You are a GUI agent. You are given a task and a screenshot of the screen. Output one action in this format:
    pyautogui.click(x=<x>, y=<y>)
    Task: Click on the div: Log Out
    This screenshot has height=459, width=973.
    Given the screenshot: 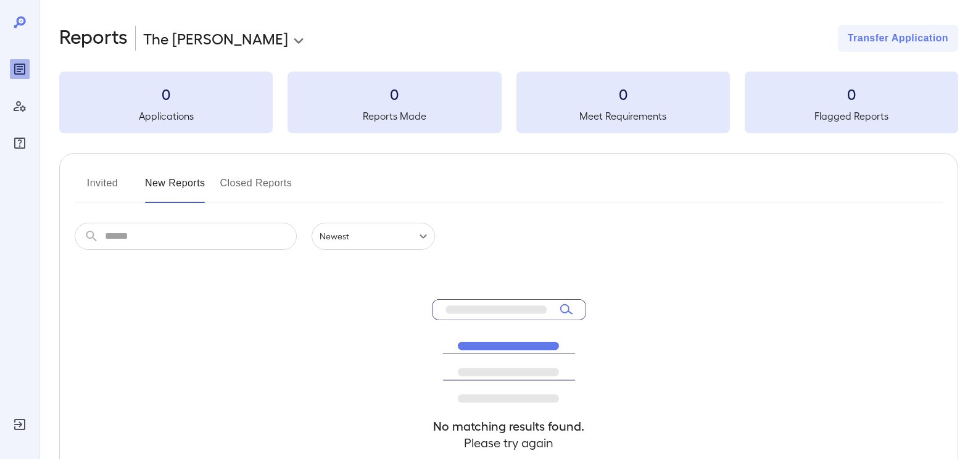 What is the action you would take?
    pyautogui.click(x=20, y=424)
    